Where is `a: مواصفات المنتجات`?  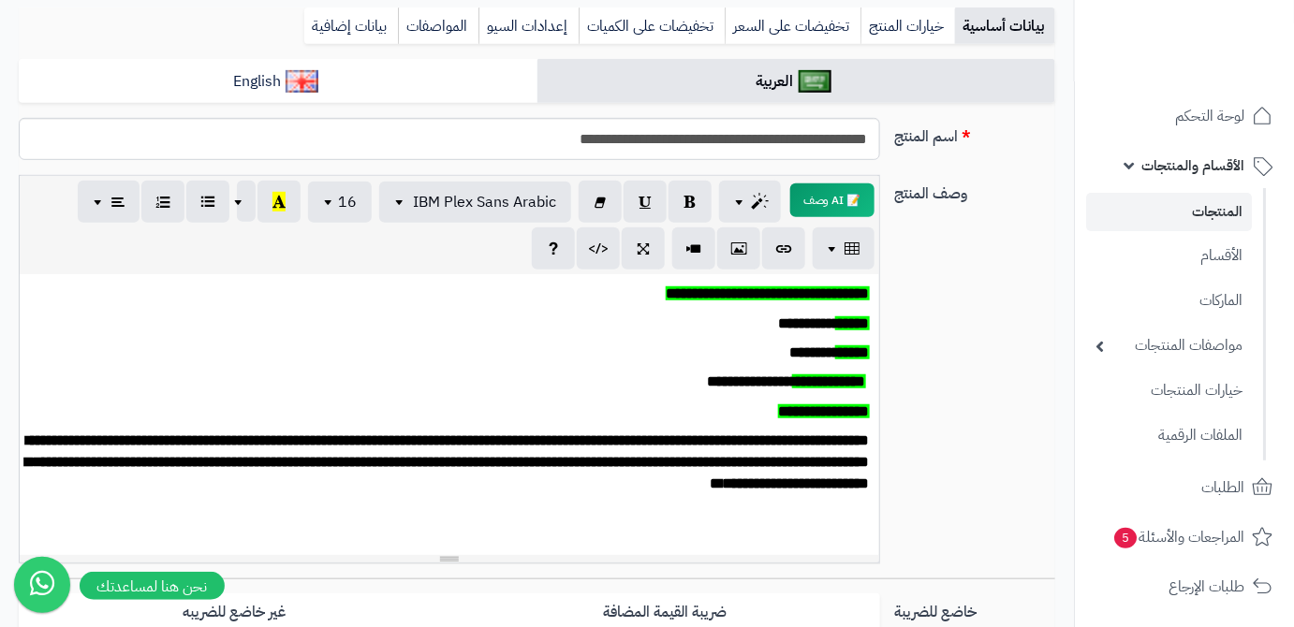 a: مواصفات المنتجات is located at coordinates (1169, 346).